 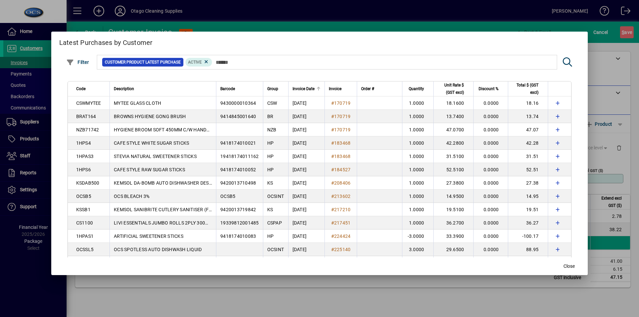 I want to click on span: Order #, so click(x=367, y=89).